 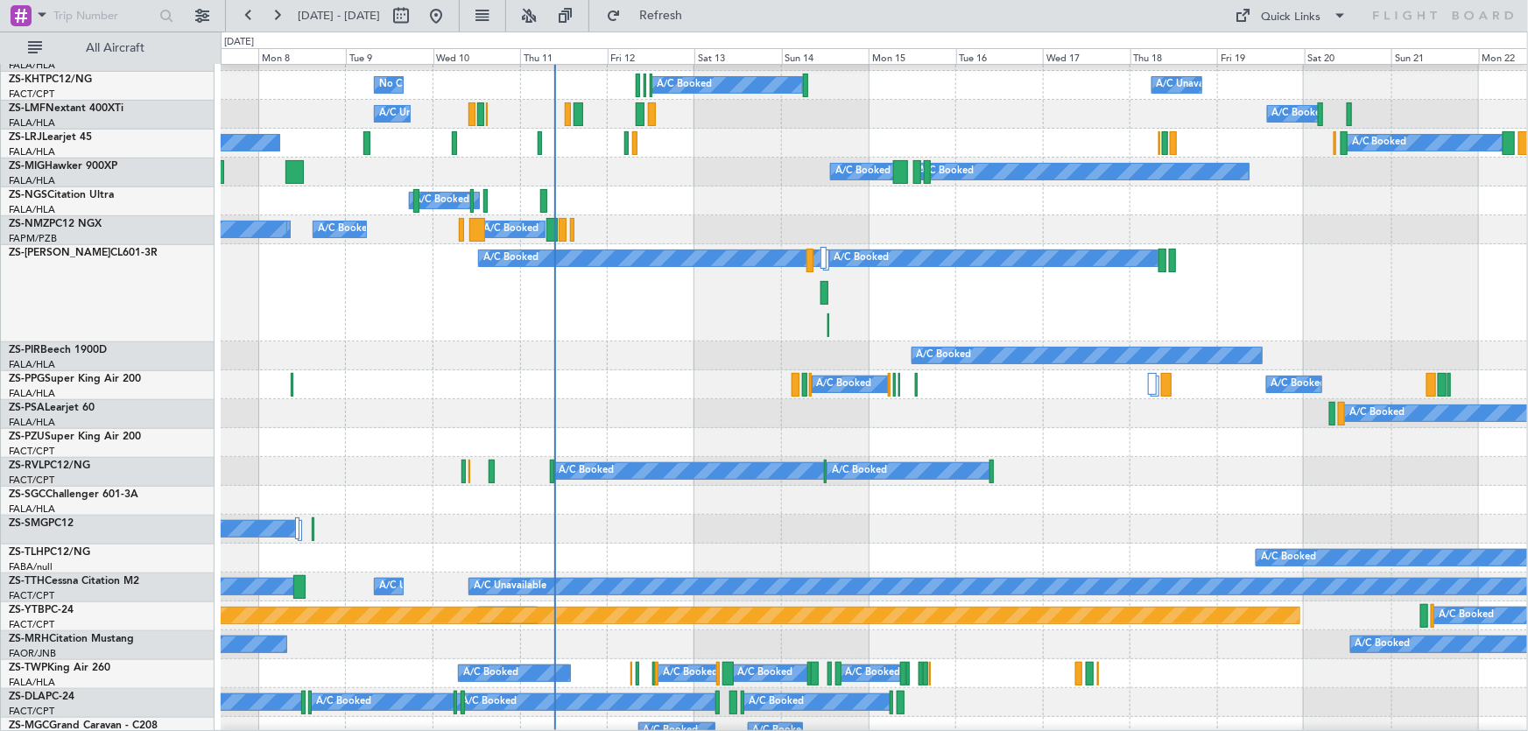 What do you see at coordinates (1435, 56) in the screenshot?
I see `div: Sun 21` at bounding box center [1435, 56].